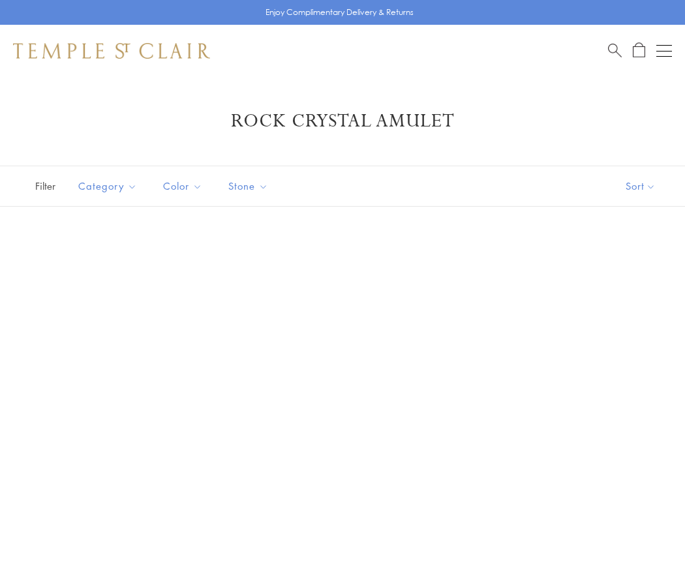 The image size is (685, 579). Describe the element at coordinates (183, 186) in the screenshot. I see `button: Color` at that location.